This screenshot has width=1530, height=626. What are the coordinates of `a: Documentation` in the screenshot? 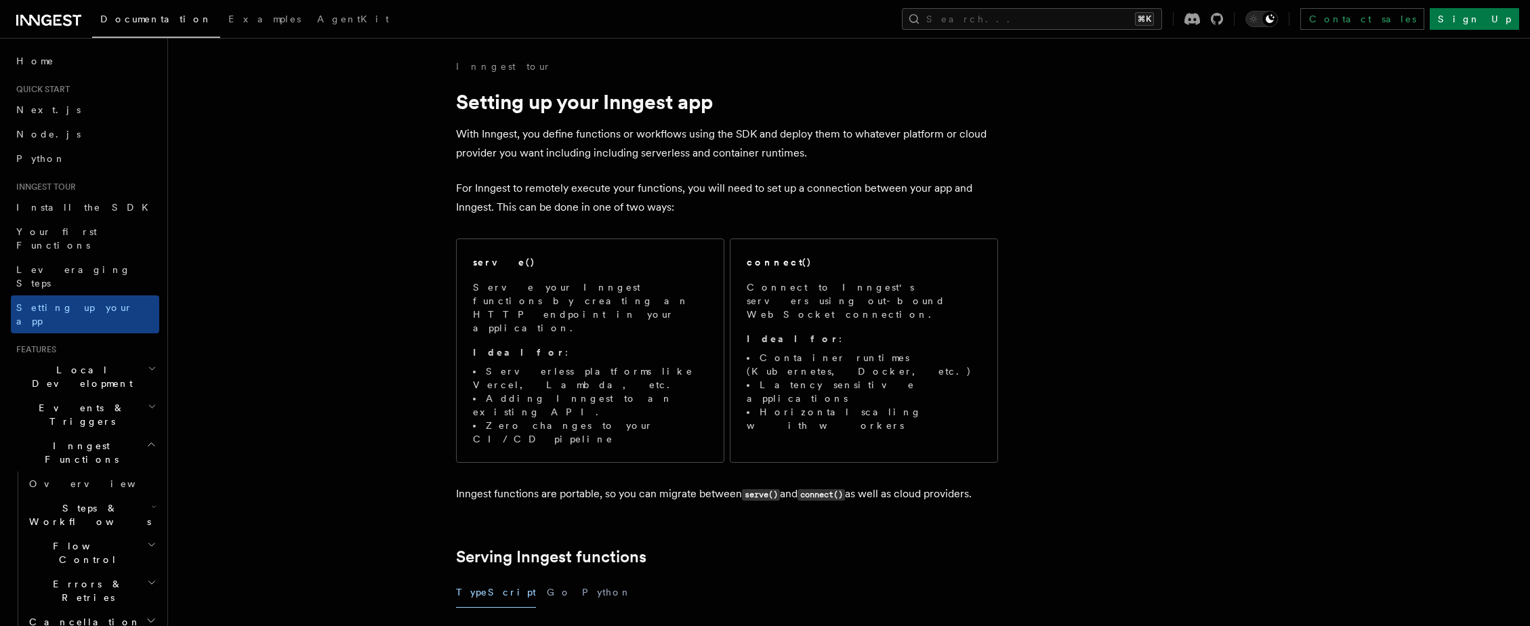 It's located at (156, 21).